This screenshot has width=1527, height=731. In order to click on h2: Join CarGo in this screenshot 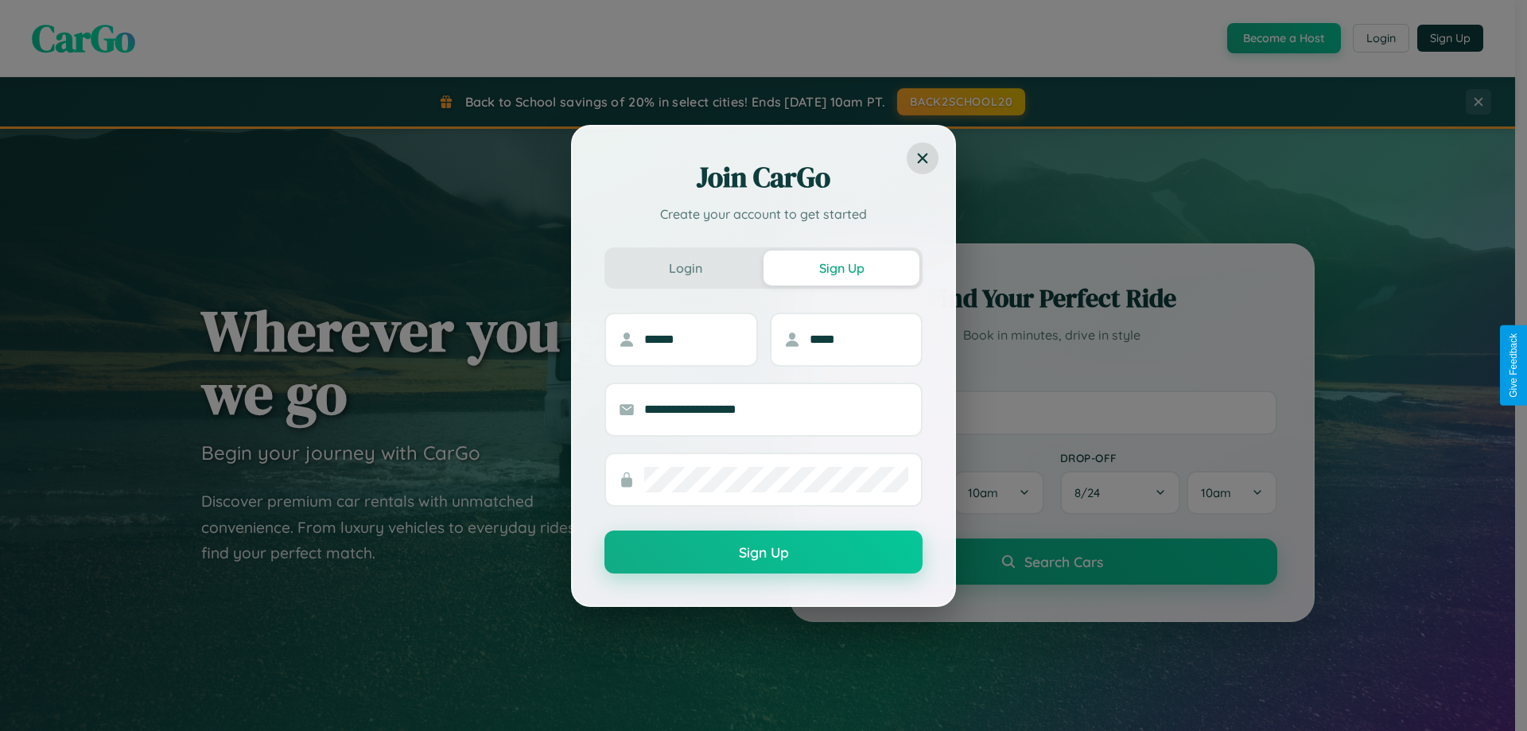, I will do `click(763, 177)`.